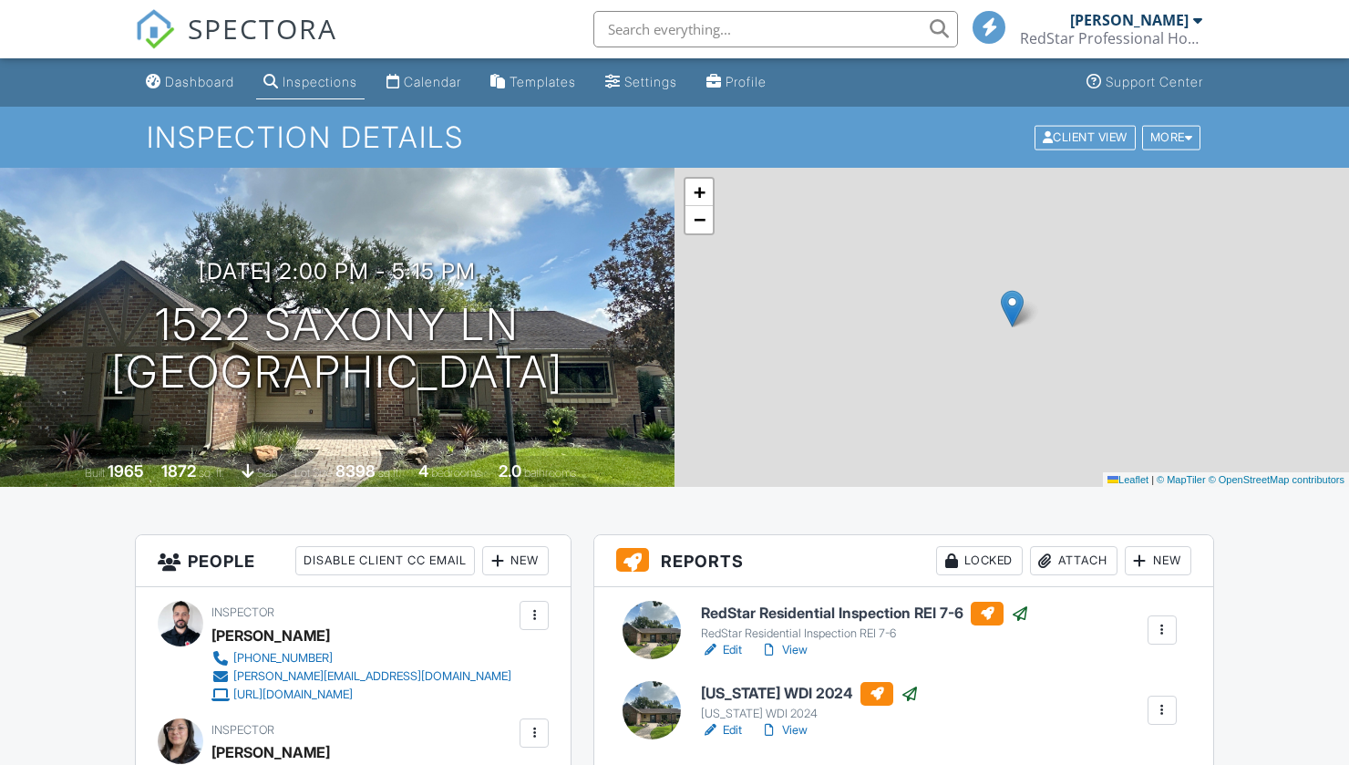  I want to click on span: sq. ft., so click(211, 472).